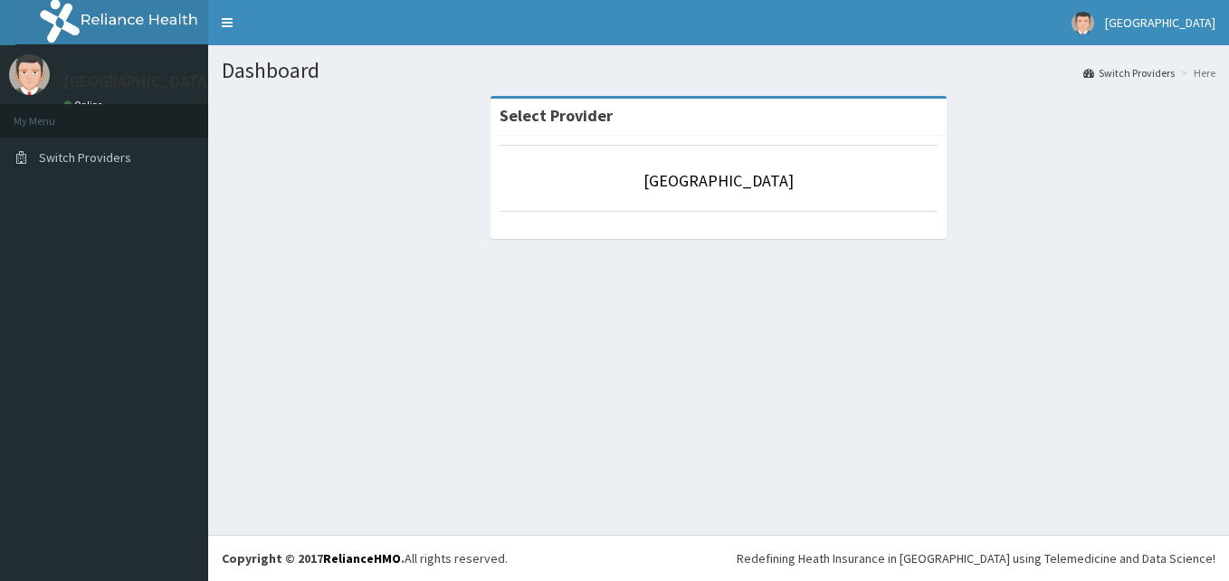 The height and width of the screenshot is (581, 1229). What do you see at coordinates (719, 71) in the screenshot?
I see `h1: Dashboard` at bounding box center [719, 71].